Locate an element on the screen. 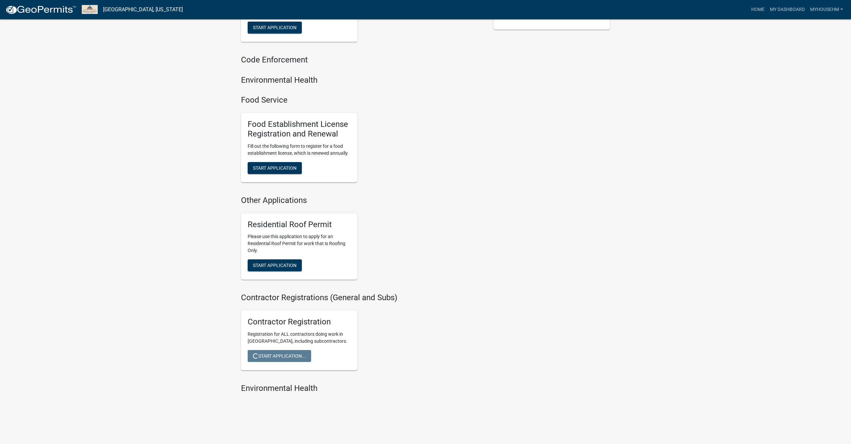 The width and height of the screenshot is (851, 444). button: Start Application... is located at coordinates (279, 356).